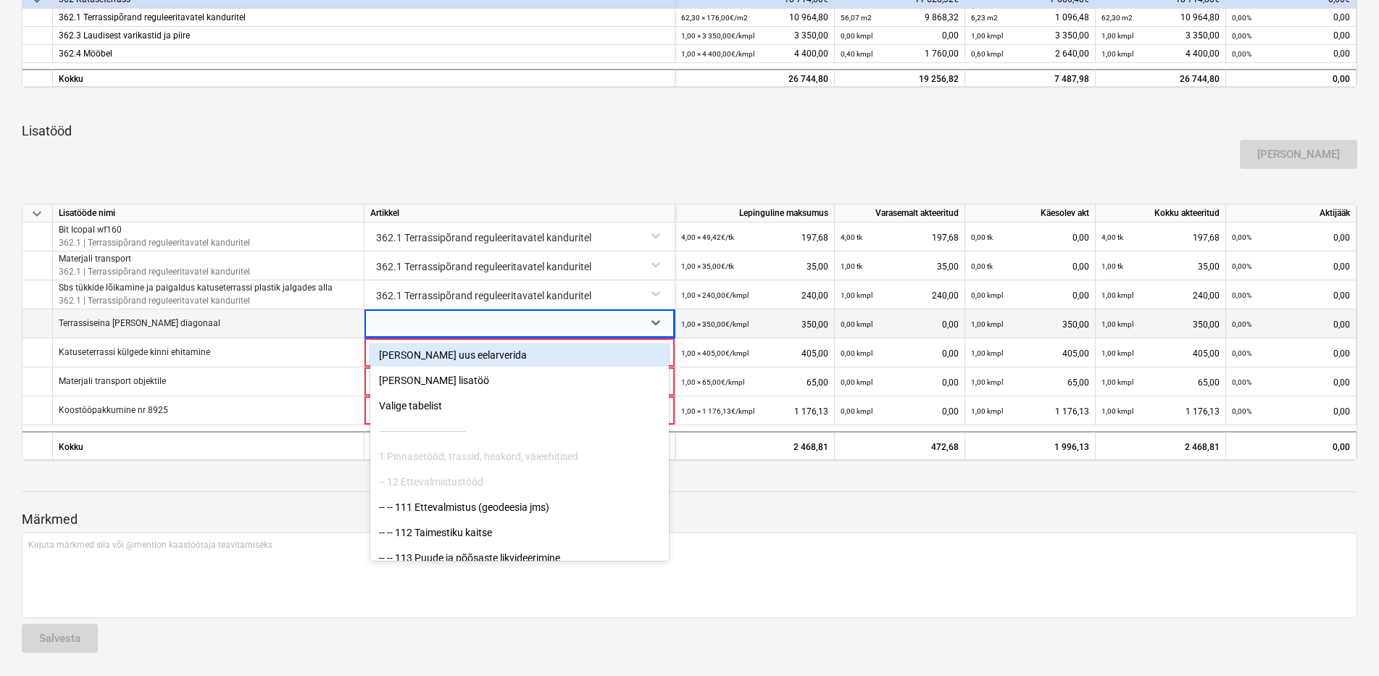 The height and width of the screenshot is (676, 1379). What do you see at coordinates (899, 79) in the screenshot?
I see `div: 19 256,82` at bounding box center [899, 79].